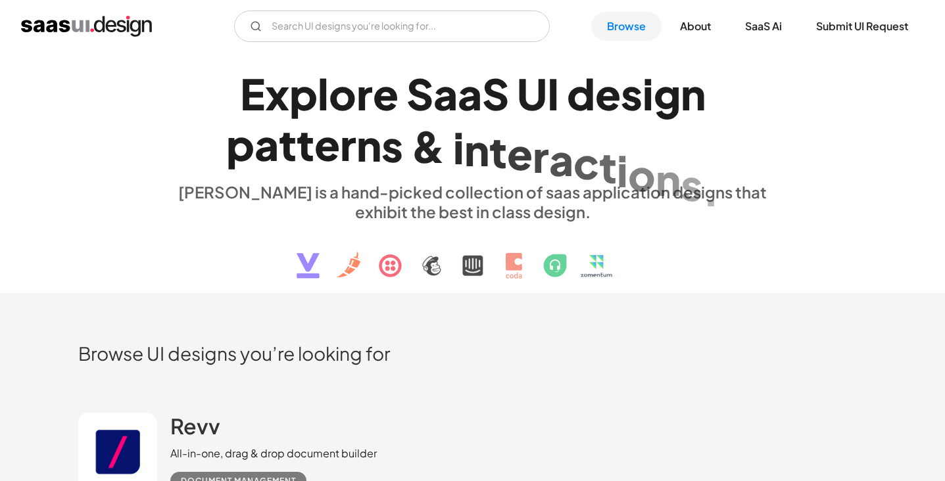 The image size is (945, 481). I want to click on a: Submit UI Request, so click(862, 26).